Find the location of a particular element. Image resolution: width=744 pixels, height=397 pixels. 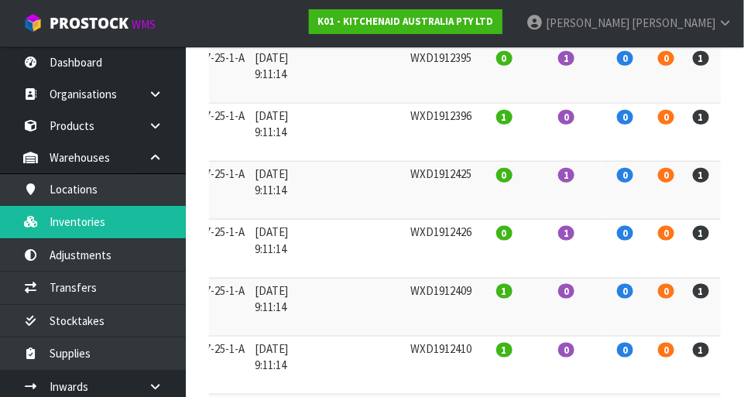

td: WXD1912409 is located at coordinates (441, 307).